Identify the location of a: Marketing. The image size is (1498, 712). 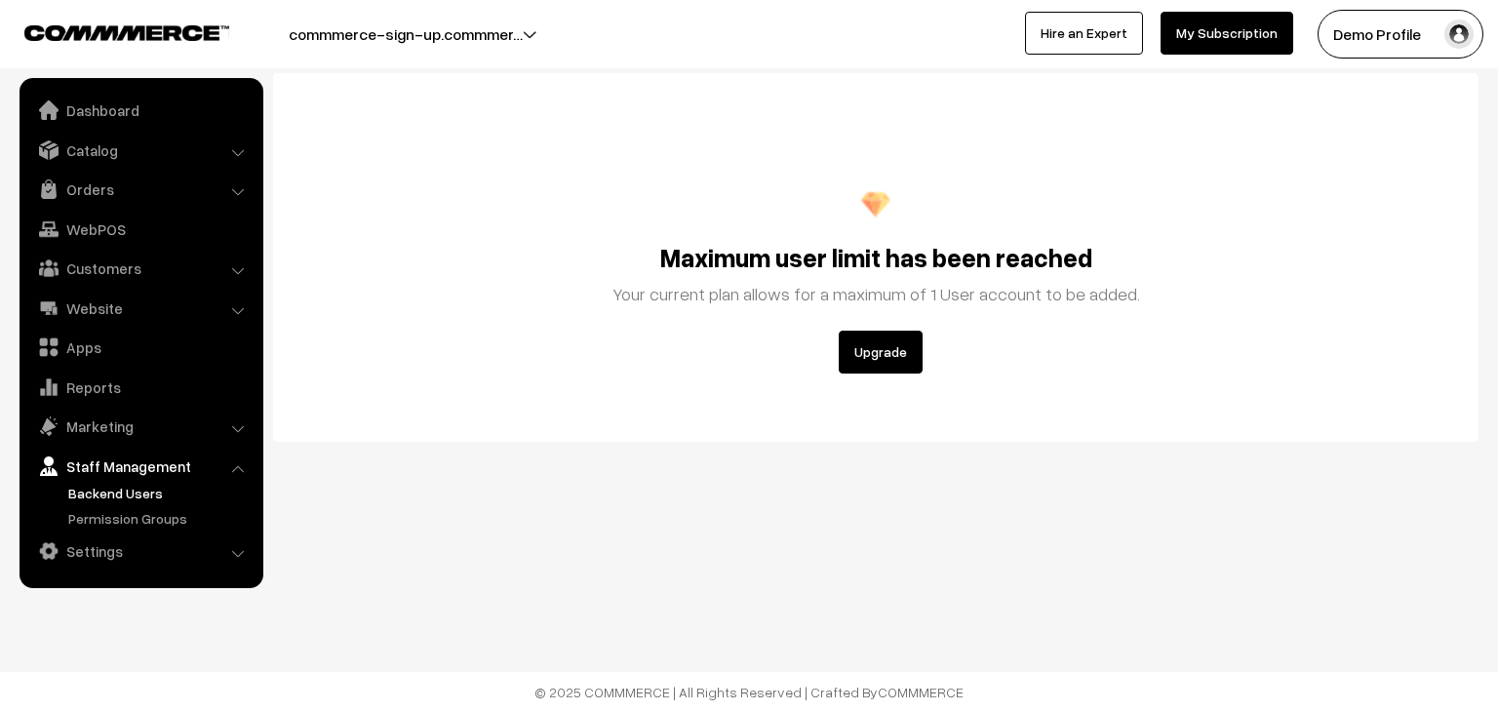
(140, 426).